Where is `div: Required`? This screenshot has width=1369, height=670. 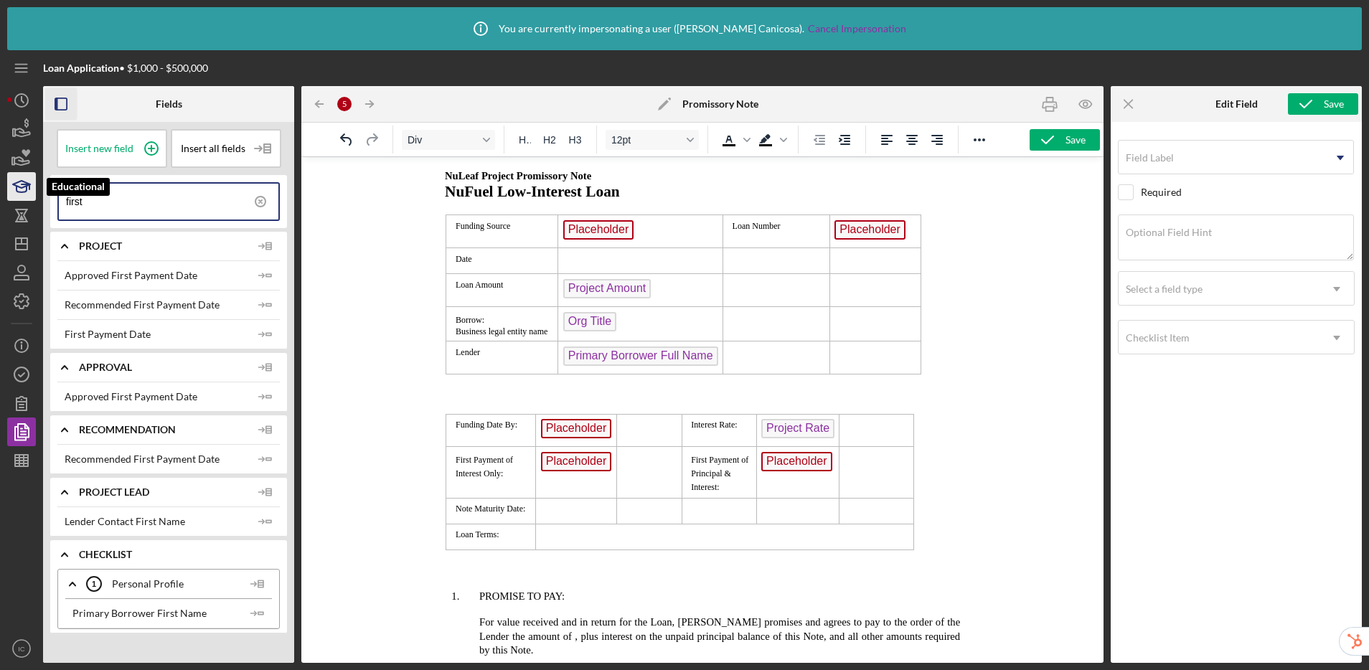 div: Required is located at coordinates (1161, 192).